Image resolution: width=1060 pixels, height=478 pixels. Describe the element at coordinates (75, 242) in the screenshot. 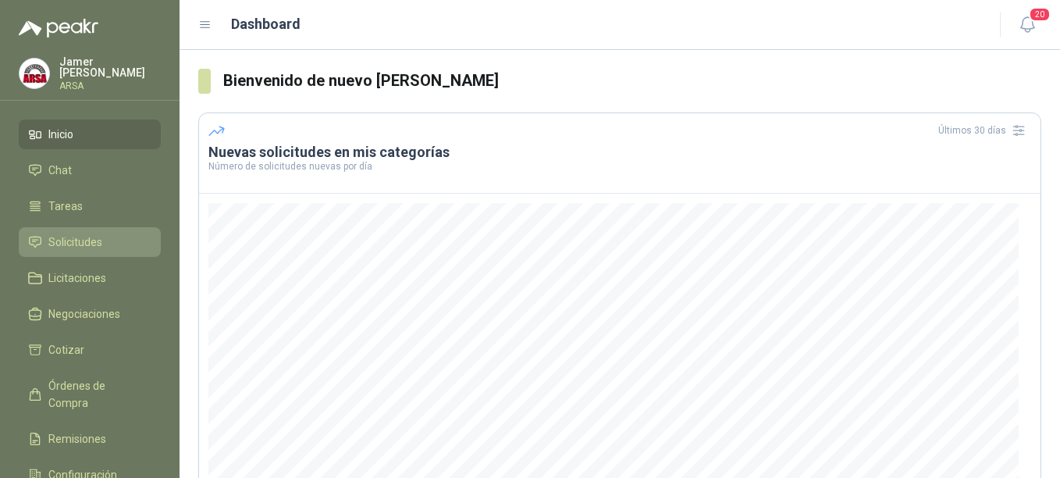

I see `span: Solicitudes` at that location.